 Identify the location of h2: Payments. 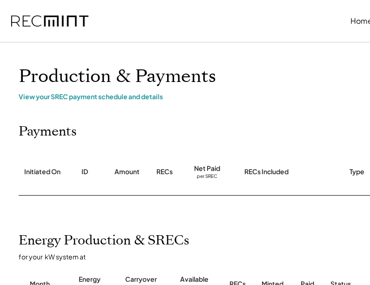
(47, 132).